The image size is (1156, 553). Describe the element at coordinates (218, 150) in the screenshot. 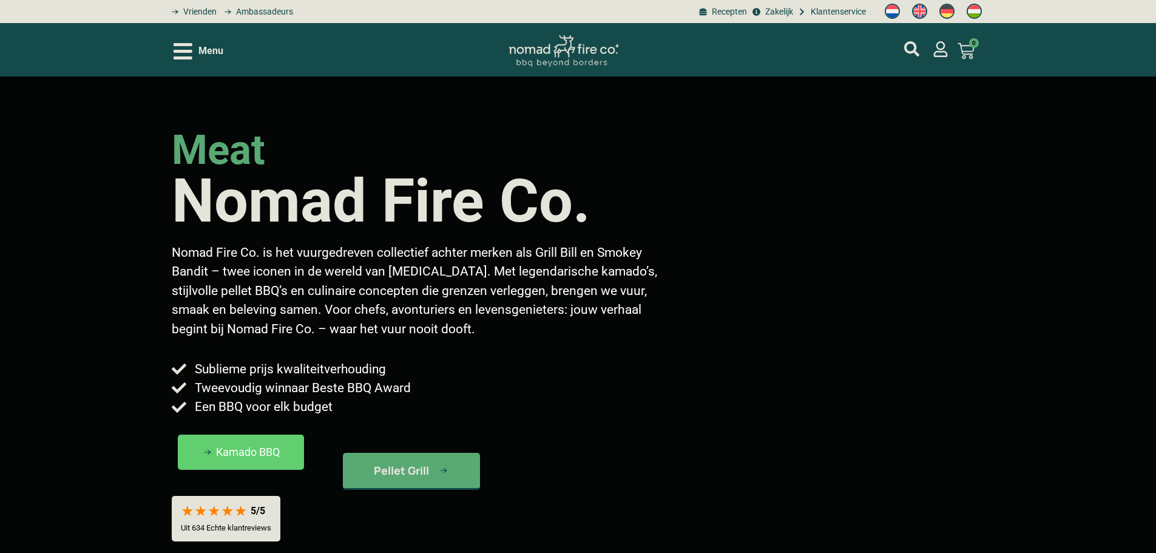

I see `h2: meat` at that location.